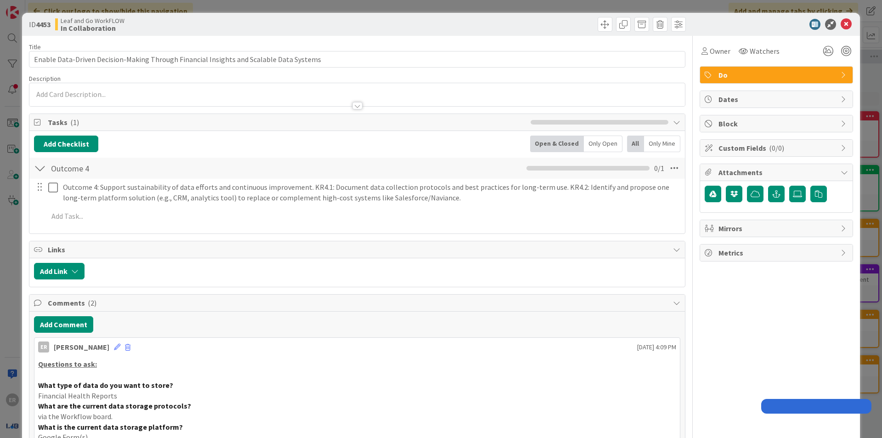 This screenshot has height=438, width=882. Describe the element at coordinates (778, 124) in the screenshot. I see `span: Block` at that location.